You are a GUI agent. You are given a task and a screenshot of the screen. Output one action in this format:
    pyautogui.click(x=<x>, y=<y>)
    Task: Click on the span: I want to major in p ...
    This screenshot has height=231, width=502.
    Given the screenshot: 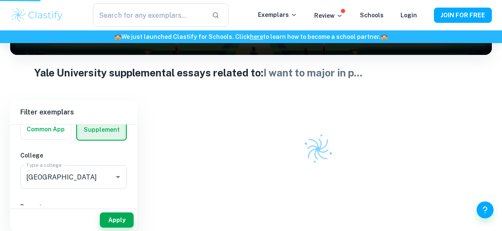 What is the action you would take?
    pyautogui.click(x=313, y=73)
    